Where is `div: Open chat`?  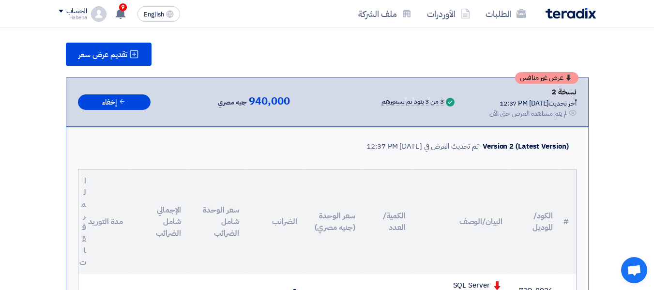 div: Open chat is located at coordinates (634, 270).